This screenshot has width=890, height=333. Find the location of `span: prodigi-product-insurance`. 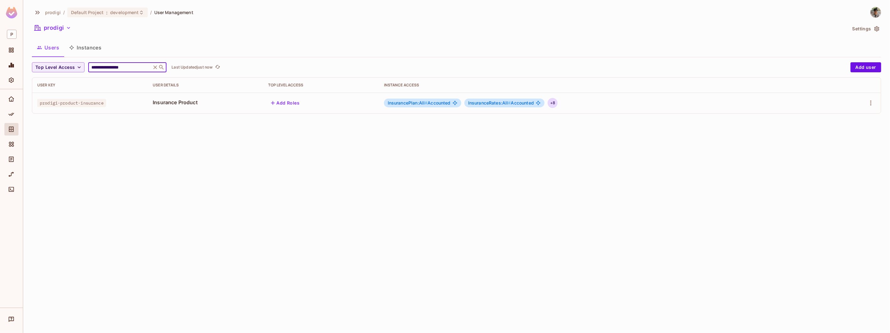

span: prodigi-product-insurance is located at coordinates (72, 103).